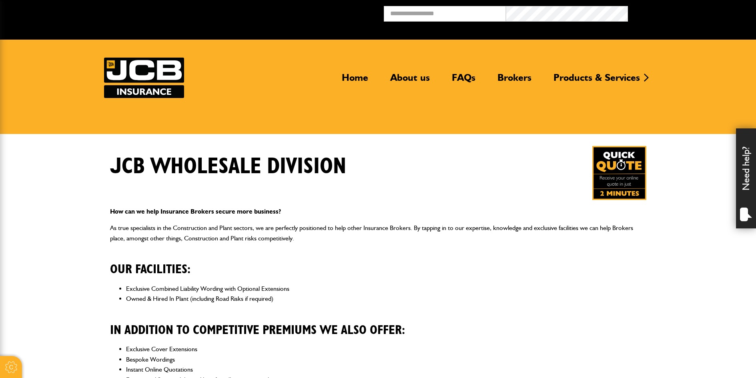 This screenshot has width=756, height=378. Describe the element at coordinates (386, 370) in the screenshot. I see `li: Instant Online Quotations` at that location.